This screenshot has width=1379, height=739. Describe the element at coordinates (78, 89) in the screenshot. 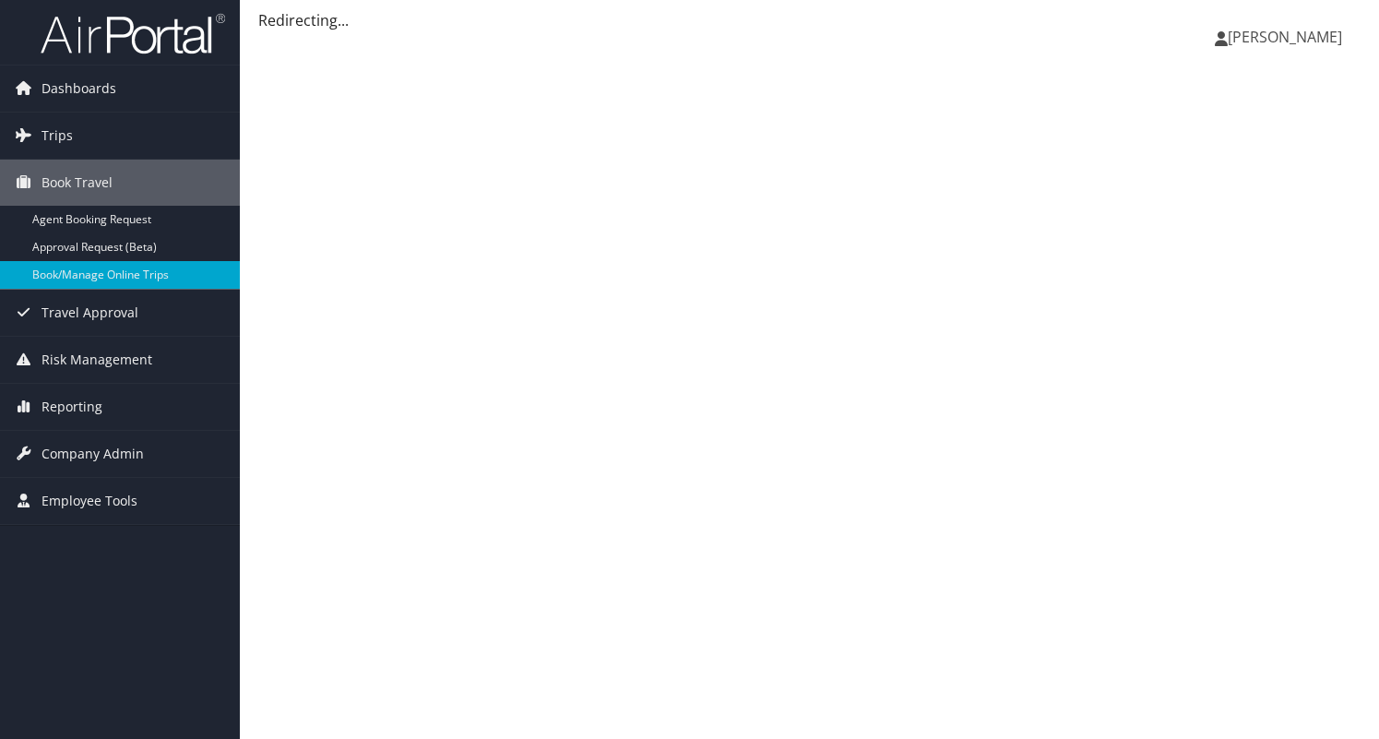

I see `span: Dashboards` at that location.